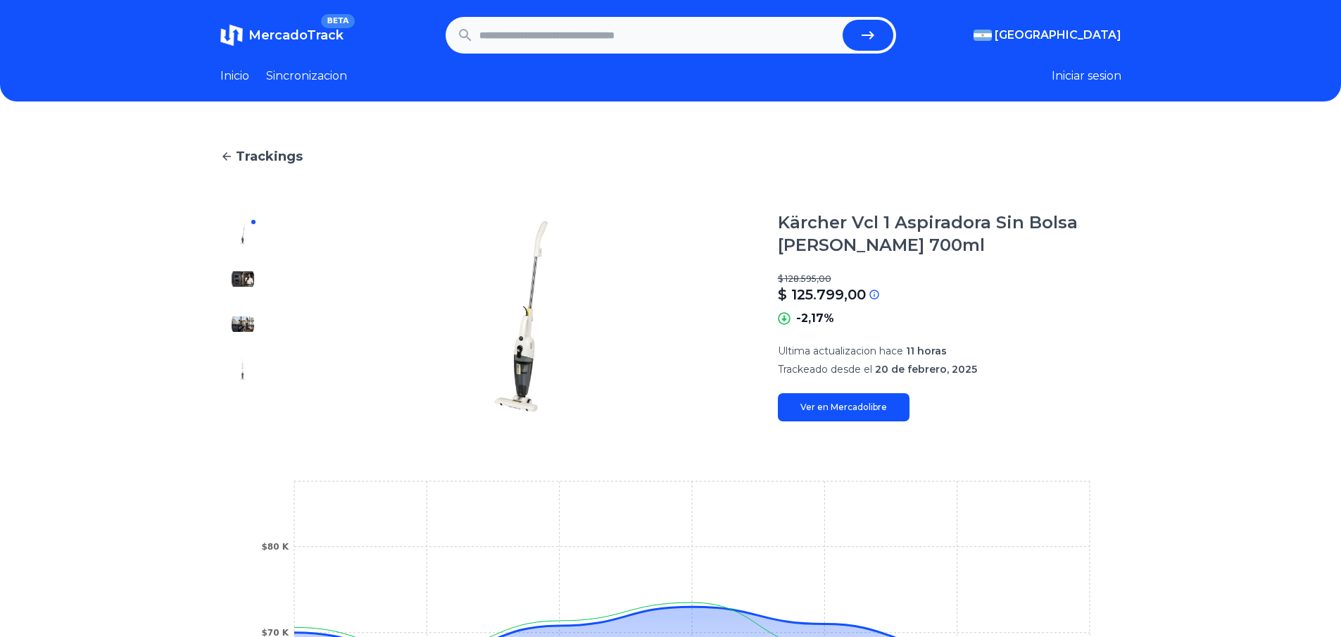 The width and height of the screenshot is (1341, 637). Describe the element at coordinates (234, 76) in the screenshot. I see `a: Inicio` at that location.